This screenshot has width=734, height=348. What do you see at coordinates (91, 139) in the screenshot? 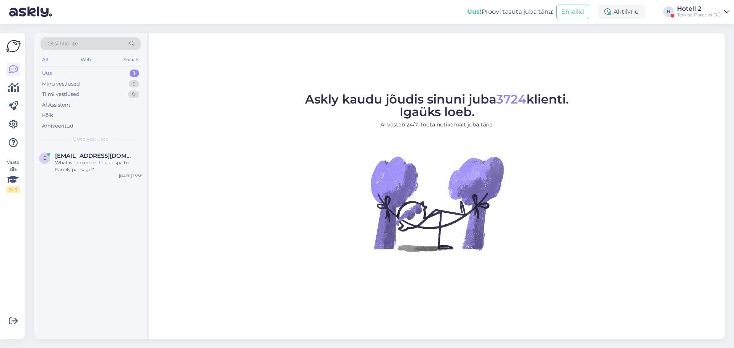
I see `span: Uued vestlused` at bounding box center [91, 139].